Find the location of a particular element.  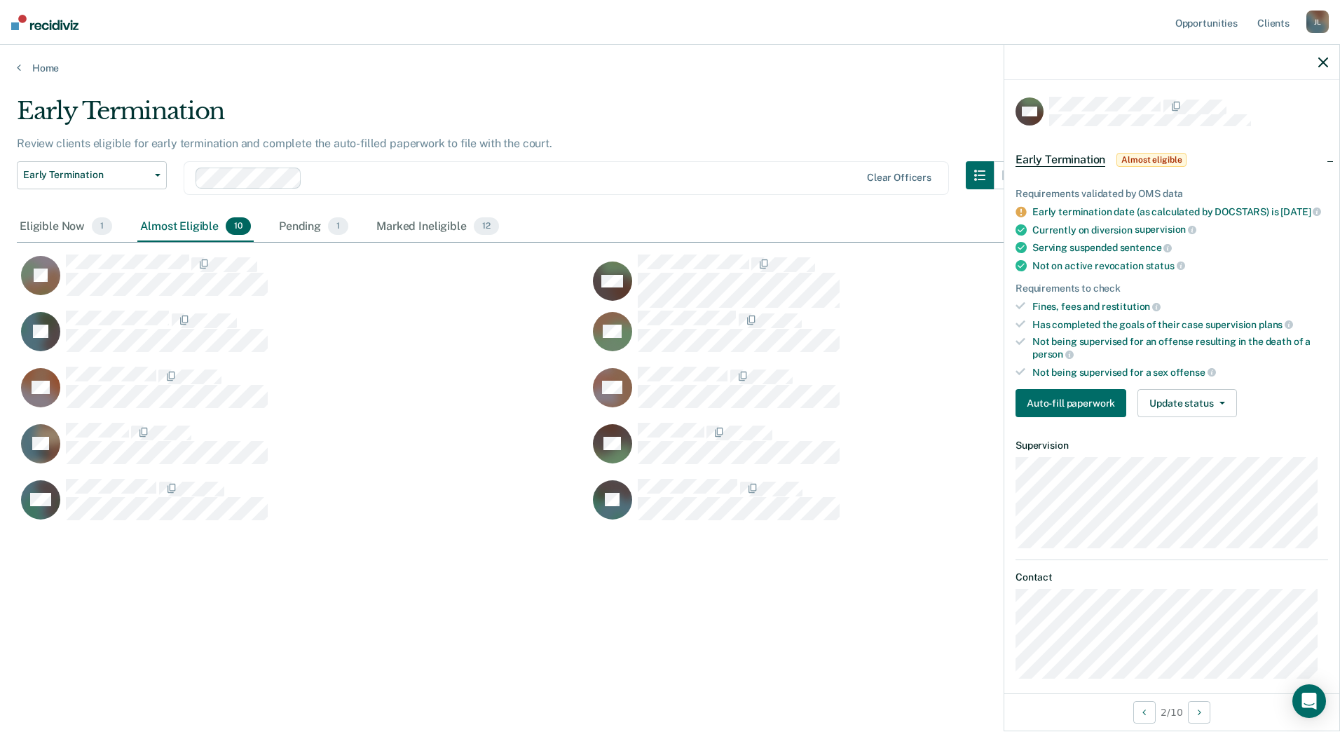

a: Navigate to form link is located at coordinates (1074, 403).